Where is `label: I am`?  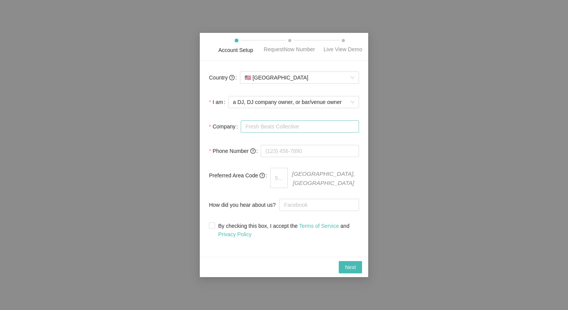
label: I am is located at coordinates (219, 102).